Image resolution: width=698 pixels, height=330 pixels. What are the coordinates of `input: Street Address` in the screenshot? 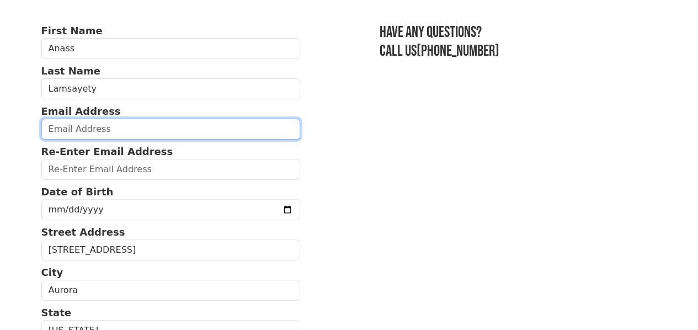 It's located at (171, 250).